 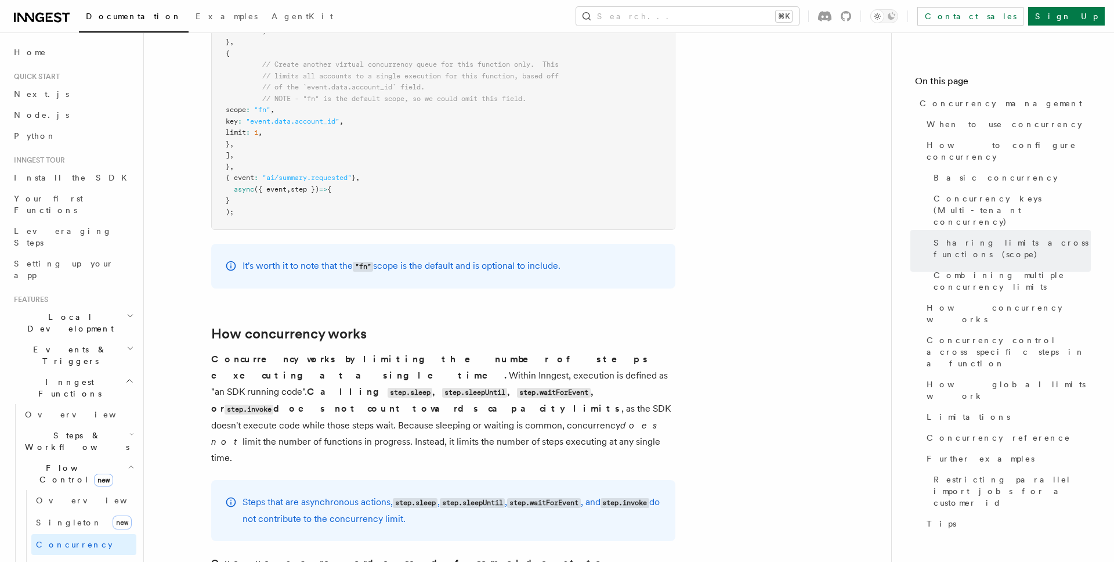 I want to click on span: key, so click(x=231, y=121).